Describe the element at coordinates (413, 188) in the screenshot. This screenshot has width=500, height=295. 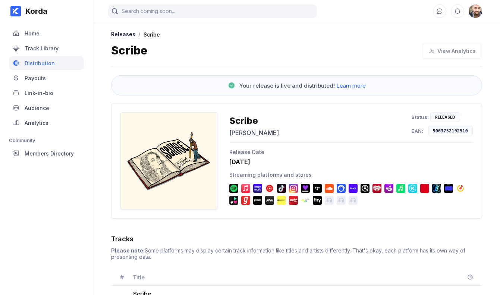
I see `img: KKBOX` at that location.